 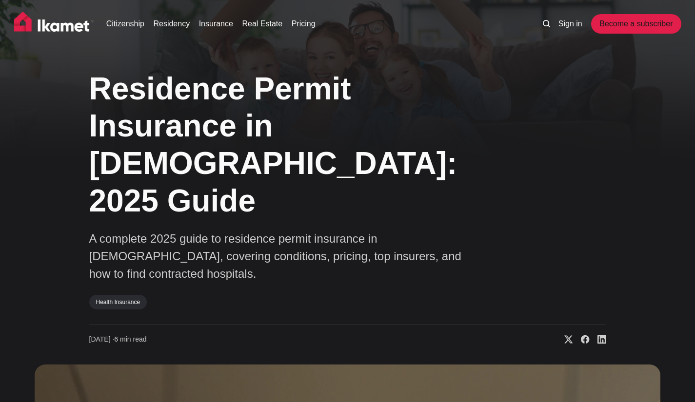 I want to click on a: Residency, so click(x=171, y=24).